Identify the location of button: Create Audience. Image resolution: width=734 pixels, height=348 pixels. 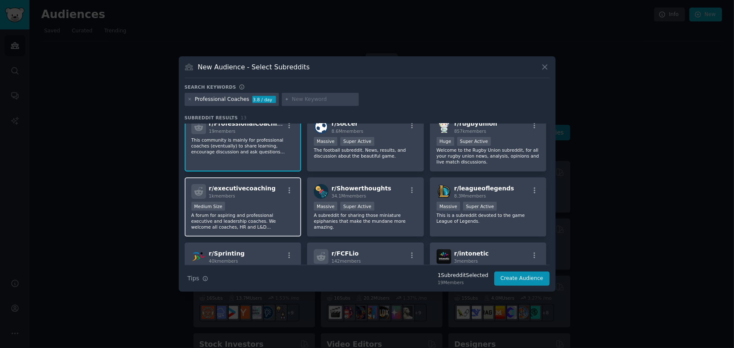
(522, 279).